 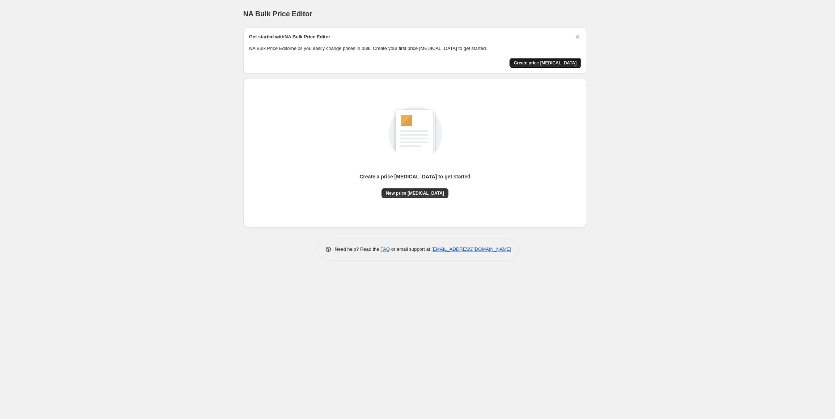 What do you see at coordinates (358, 249) in the screenshot?
I see `span: Need help? Read the` at bounding box center [358, 249].